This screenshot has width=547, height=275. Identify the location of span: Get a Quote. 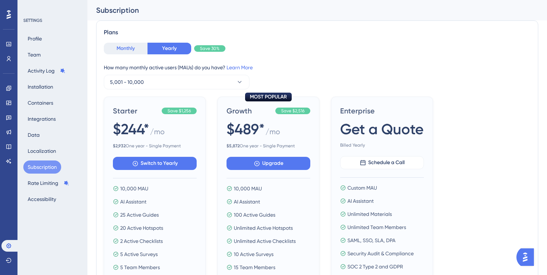
(382, 129).